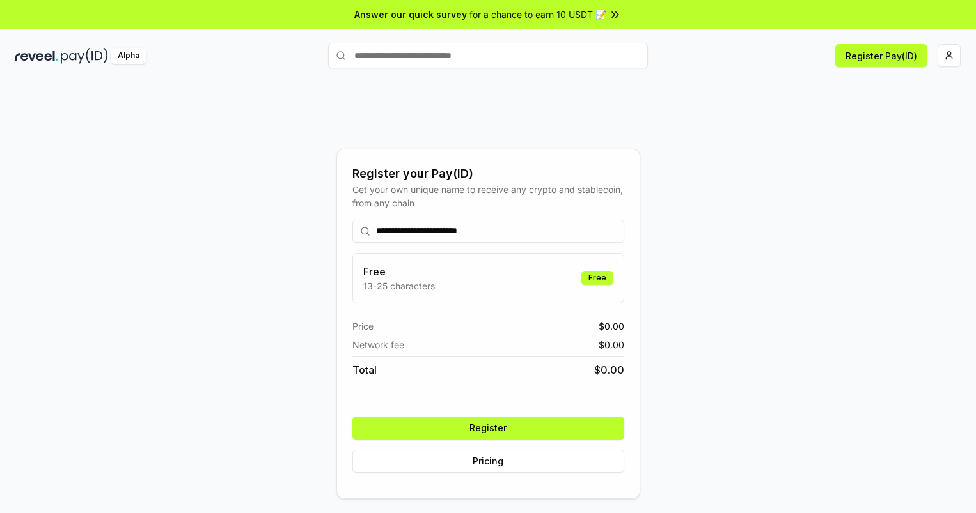 This screenshot has width=976, height=513. Describe the element at coordinates (881, 56) in the screenshot. I see `button: Register Pay(ID)` at that location.